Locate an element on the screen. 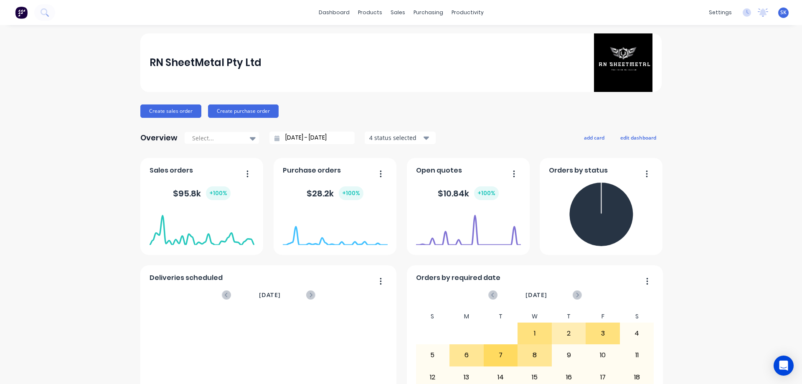 The width and height of the screenshot is (802, 384). div: Overview is located at coordinates (159, 138).